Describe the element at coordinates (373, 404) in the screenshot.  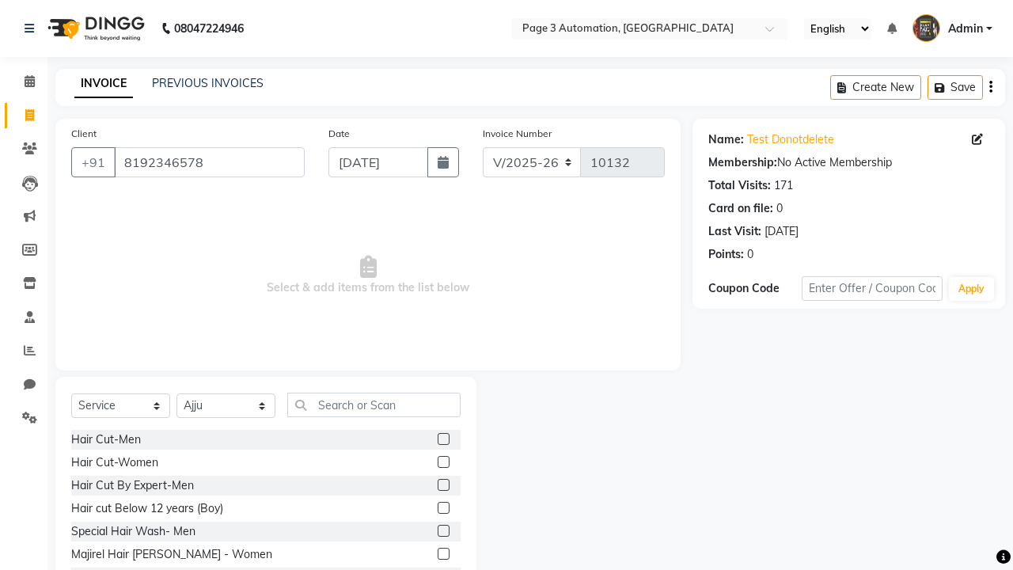
I see `input: Search or Scan` at that location.